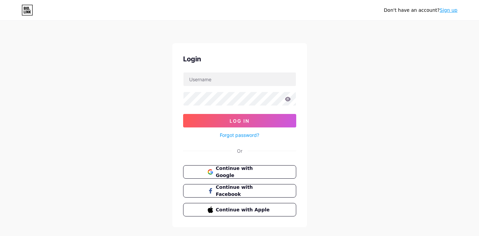 This screenshot has height=236, width=479. I want to click on button: Continue with Apple, so click(240, 210).